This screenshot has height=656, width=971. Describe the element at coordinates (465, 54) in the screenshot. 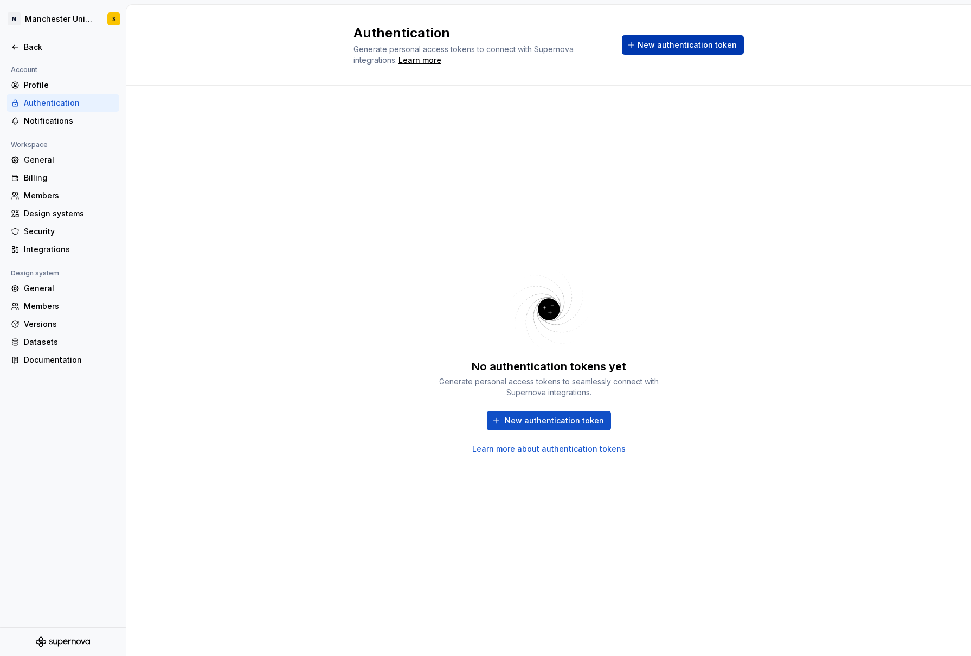

I see `span: Generate personal access tokens to connect with Supernova integrations.` at that location.